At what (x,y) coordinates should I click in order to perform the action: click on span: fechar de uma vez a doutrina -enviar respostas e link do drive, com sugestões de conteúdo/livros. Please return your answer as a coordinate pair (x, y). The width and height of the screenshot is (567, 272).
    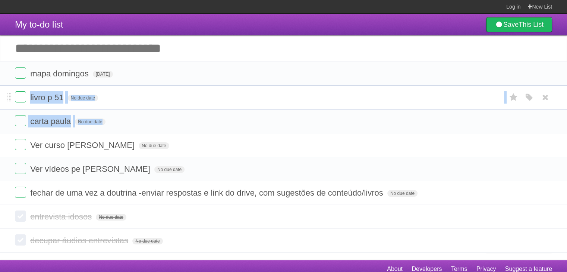
    Looking at the image, I should click on (208, 193).